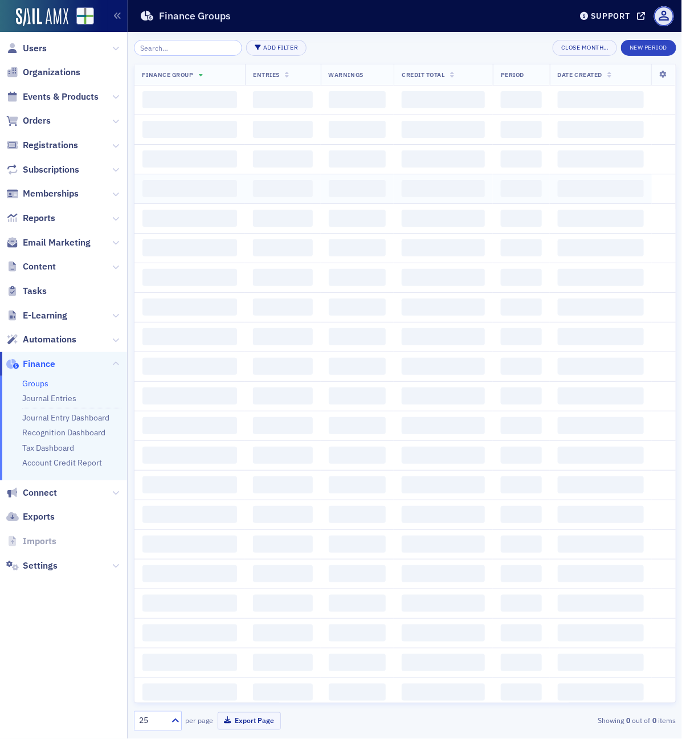 Image resolution: width=682 pixels, height=739 pixels. I want to click on a: E-Learning, so click(36, 316).